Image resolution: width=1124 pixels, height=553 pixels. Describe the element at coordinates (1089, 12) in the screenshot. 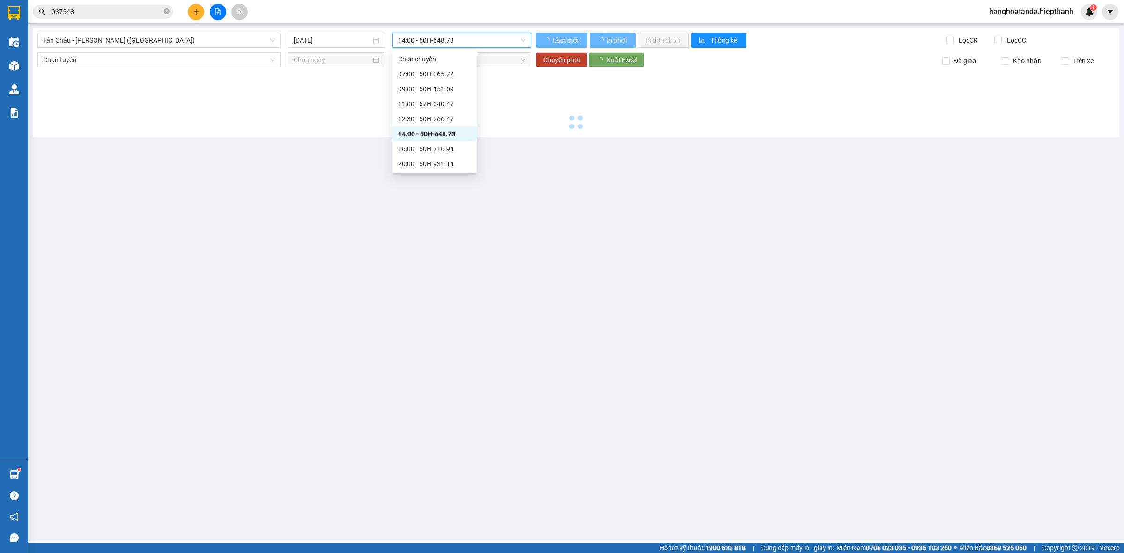

I see `img: icon-new-feature` at that location.